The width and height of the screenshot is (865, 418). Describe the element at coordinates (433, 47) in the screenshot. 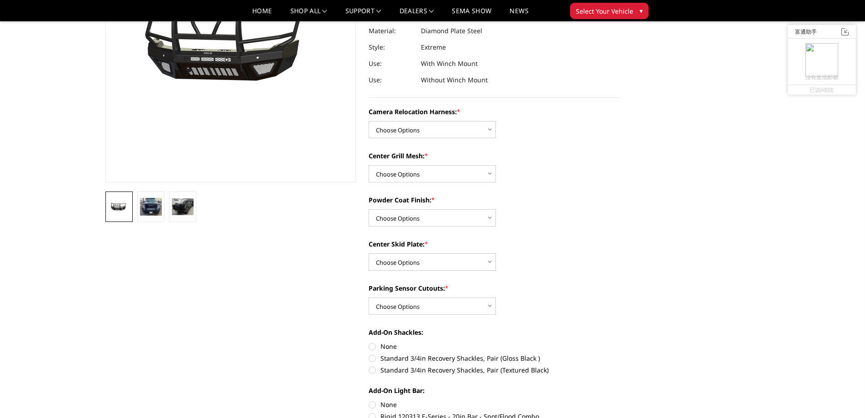

I see `dd: Extreme` at that location.